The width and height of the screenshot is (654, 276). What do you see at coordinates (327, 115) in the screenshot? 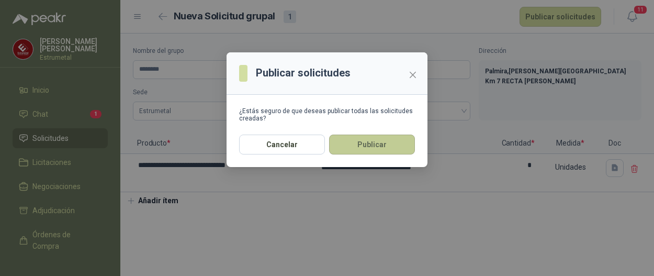
I see `div: ¿Estás seguro de que deseas publicar todas las solicitudes creadas?` at bounding box center [327, 115].